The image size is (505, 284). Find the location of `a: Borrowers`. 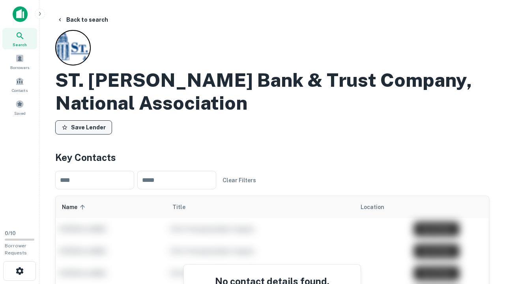

a: Borrowers is located at coordinates (20, 62).